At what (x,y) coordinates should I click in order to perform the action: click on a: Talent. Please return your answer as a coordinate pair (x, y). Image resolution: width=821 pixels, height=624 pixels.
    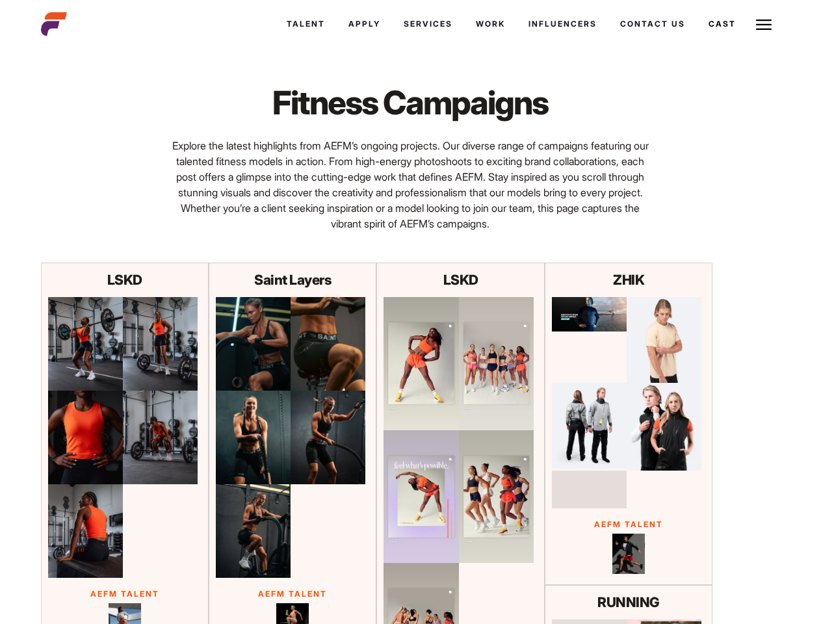
    Looking at the image, I should click on (305, 24).